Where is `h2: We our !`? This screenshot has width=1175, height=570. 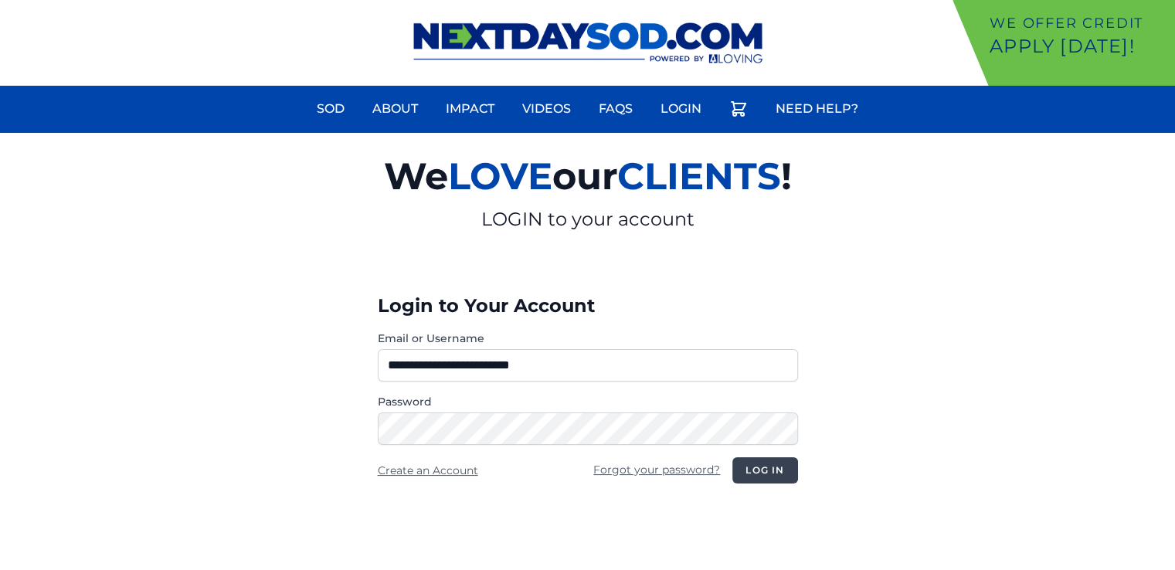
h2: We our ! is located at coordinates (588, 176).